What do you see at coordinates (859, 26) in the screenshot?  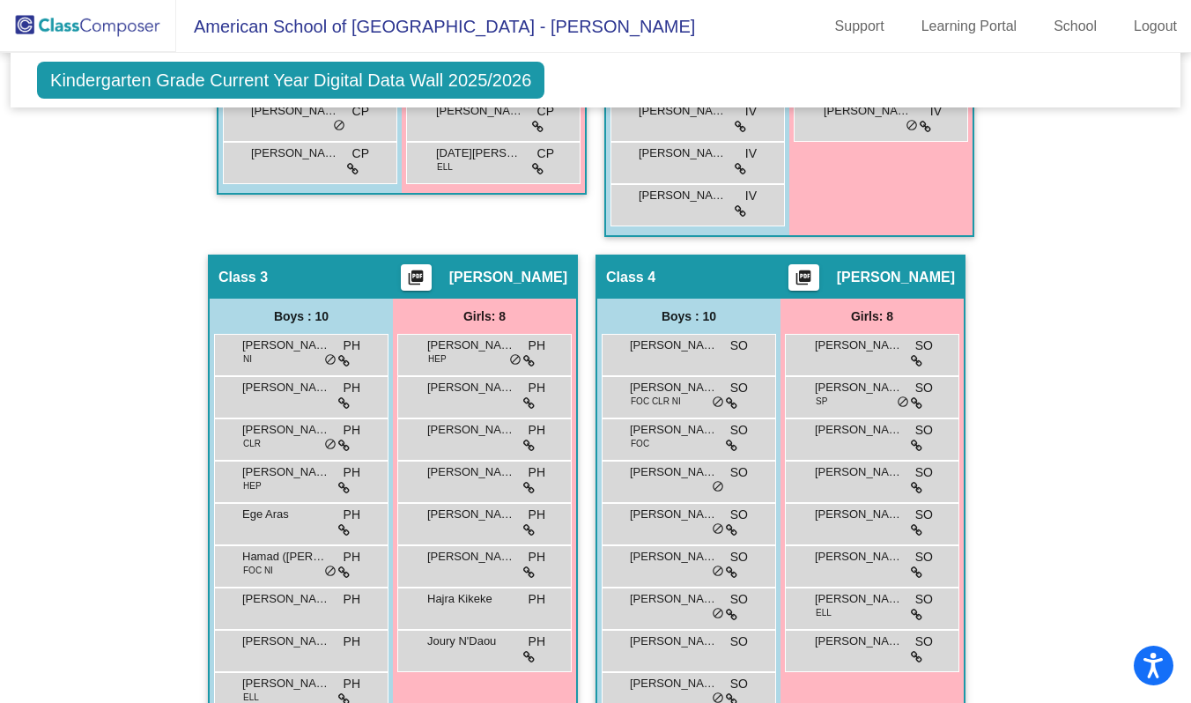 I see `a: Support` at bounding box center [859, 26].